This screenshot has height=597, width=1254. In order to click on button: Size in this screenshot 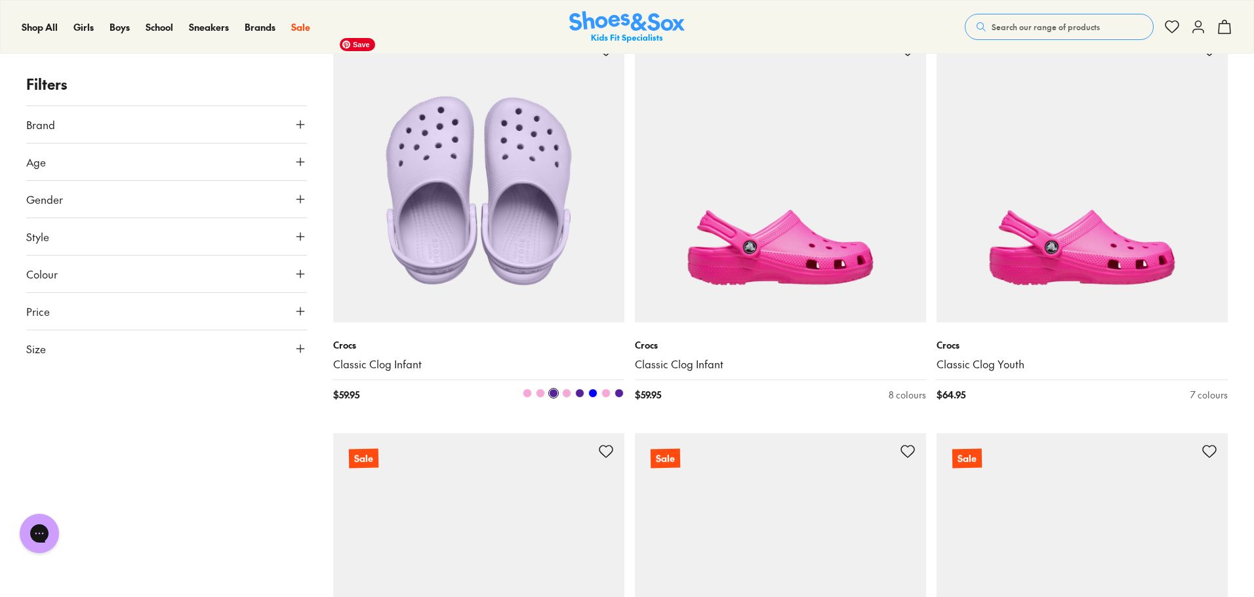, I will do `click(167, 349)`.